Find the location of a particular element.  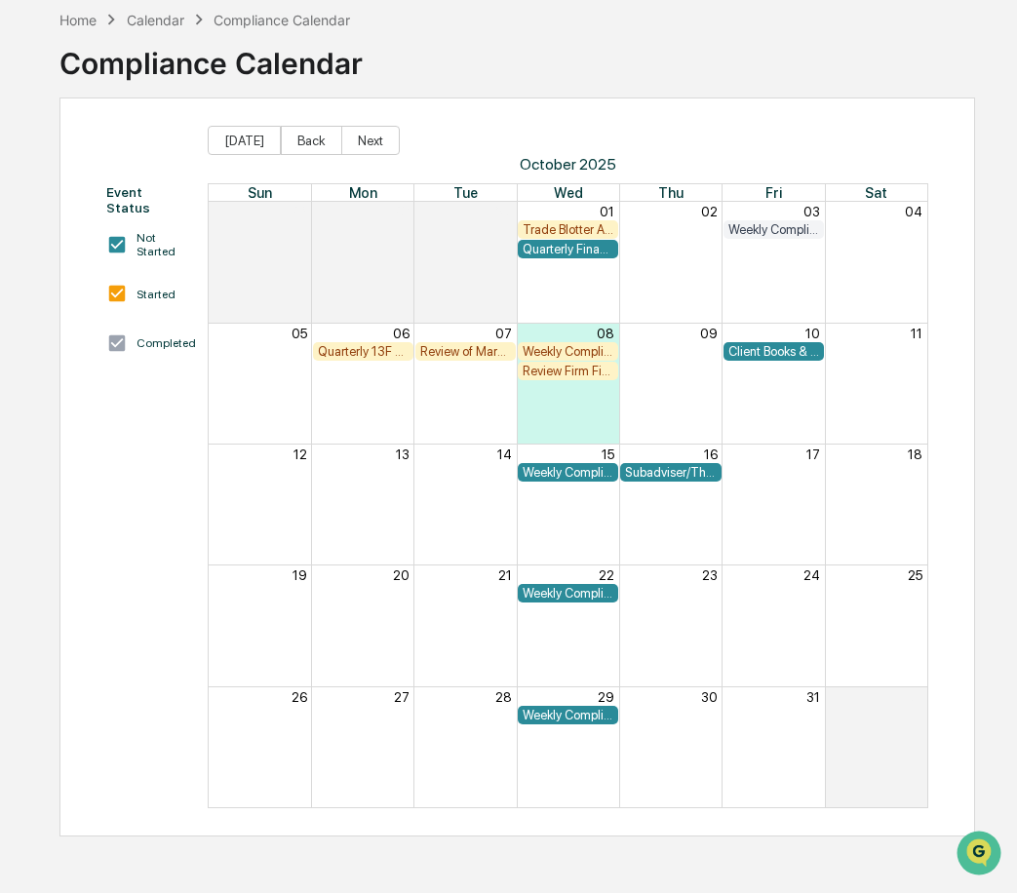

span: Wed is located at coordinates (568, 192).